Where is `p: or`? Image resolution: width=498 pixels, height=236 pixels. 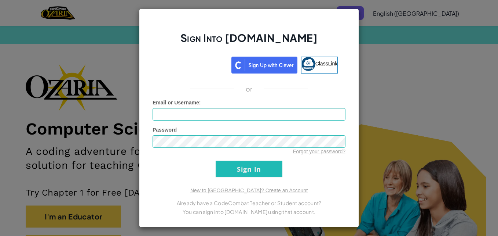 p: or is located at coordinates (249, 89).